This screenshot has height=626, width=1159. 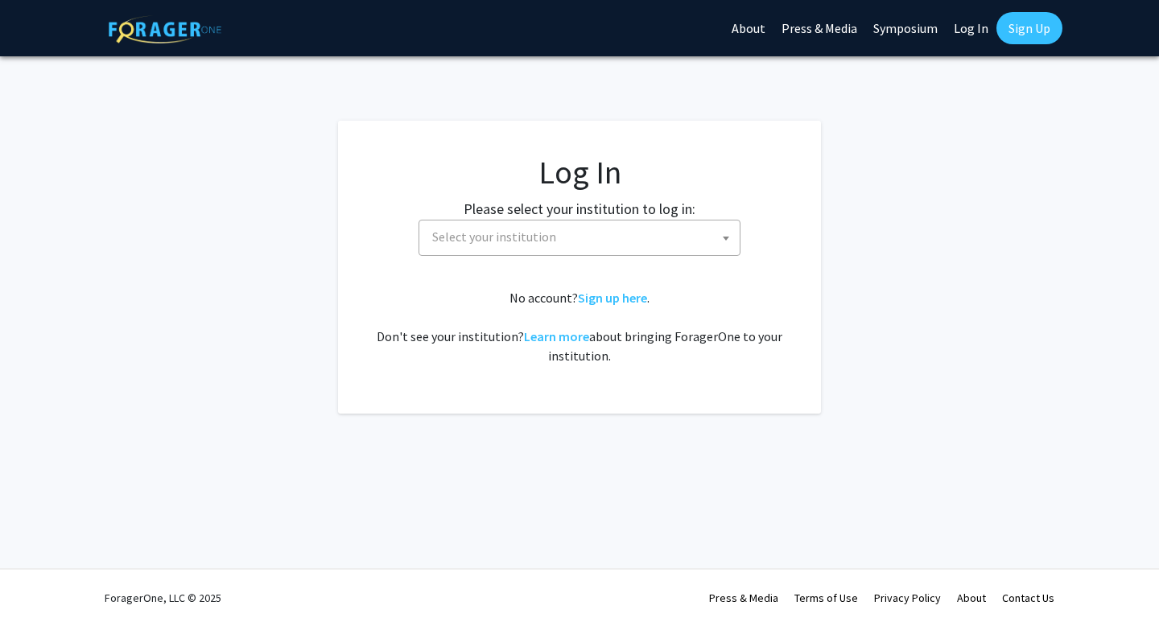 I want to click on a: Learn more about bringing ForagerOne to your institution, so click(x=556, y=336).